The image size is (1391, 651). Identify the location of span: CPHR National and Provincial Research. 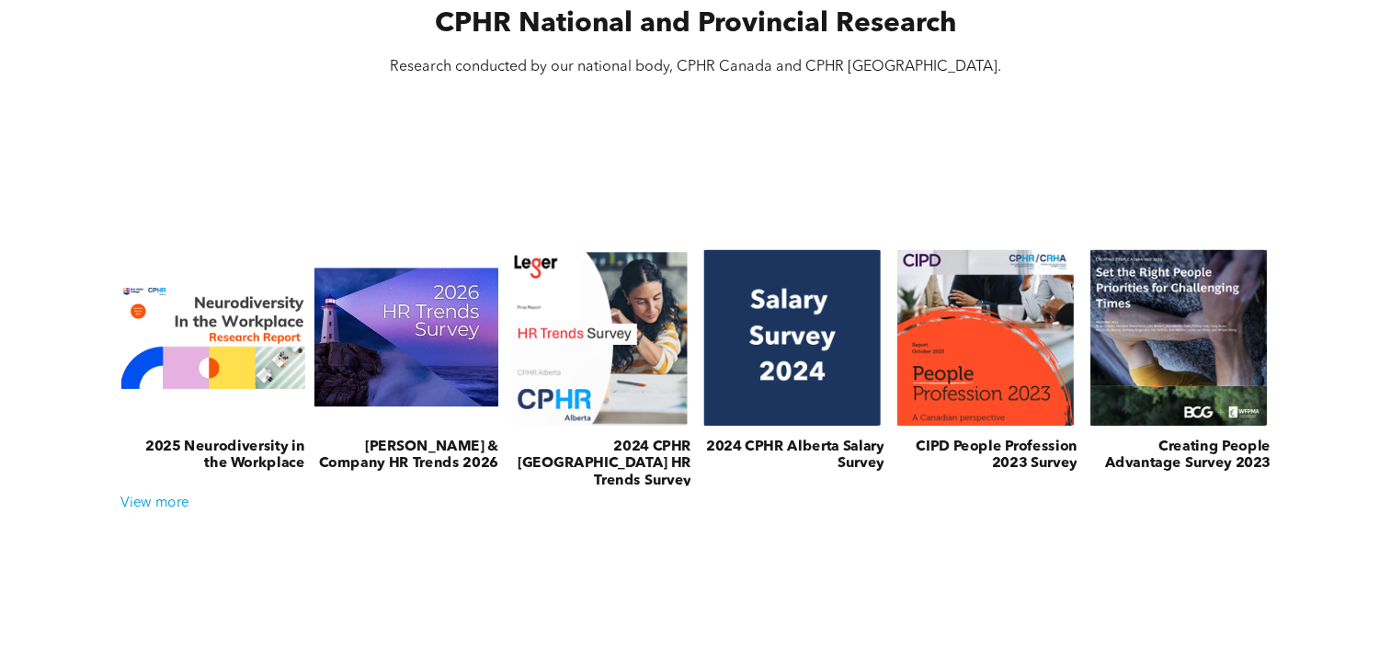
(695, 24).